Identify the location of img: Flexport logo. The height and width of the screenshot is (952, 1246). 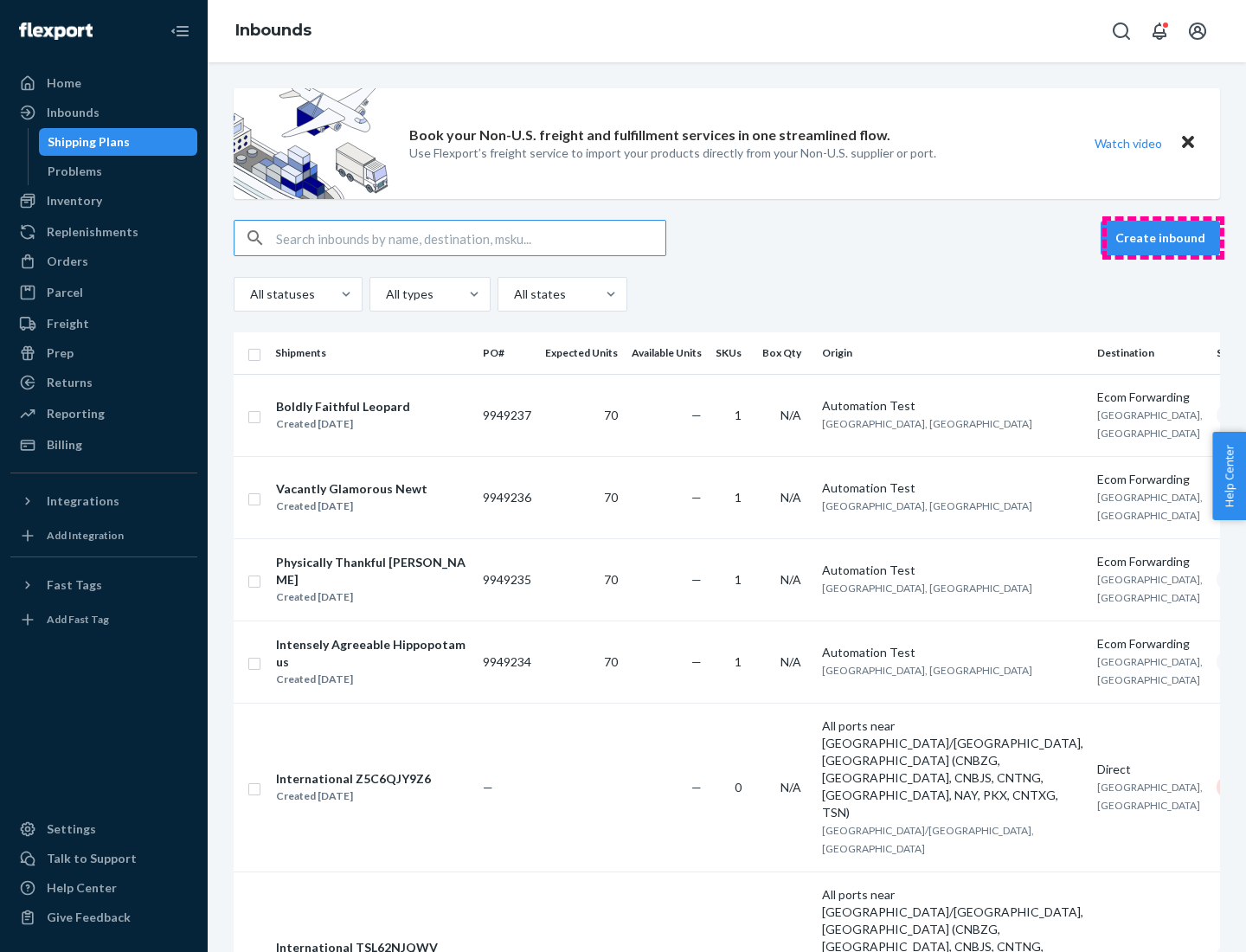
(55, 31).